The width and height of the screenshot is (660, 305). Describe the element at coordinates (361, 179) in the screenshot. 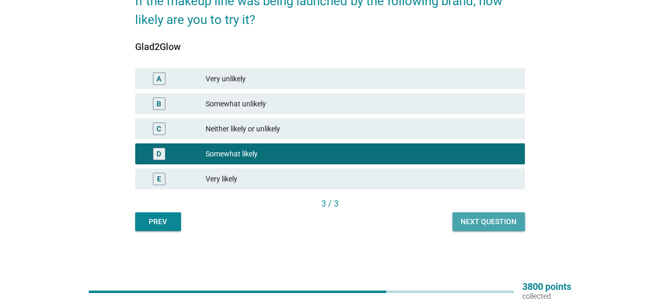

I see `div: Very likely` at that location.